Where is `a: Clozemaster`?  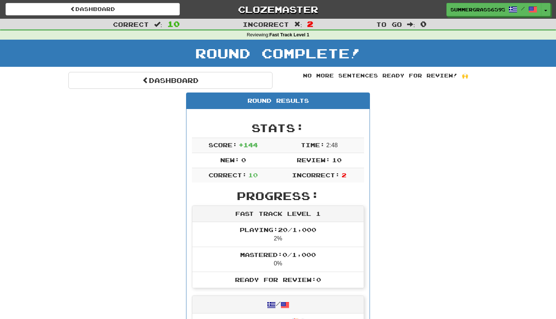
a: Clozemaster is located at coordinates (278, 9).